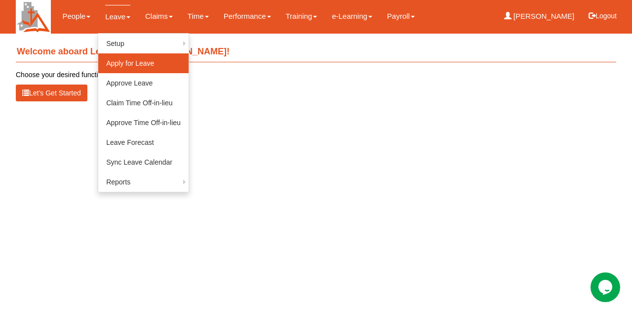 The width and height of the screenshot is (632, 312). I want to click on a: Payroll, so click(401, 16).